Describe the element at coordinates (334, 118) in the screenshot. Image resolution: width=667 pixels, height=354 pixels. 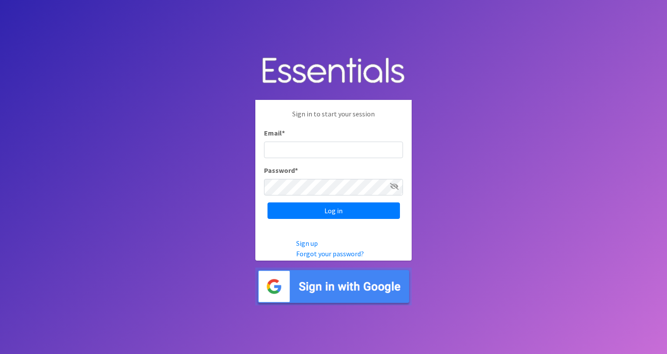
I see `p: Sign in to start your session` at that location.